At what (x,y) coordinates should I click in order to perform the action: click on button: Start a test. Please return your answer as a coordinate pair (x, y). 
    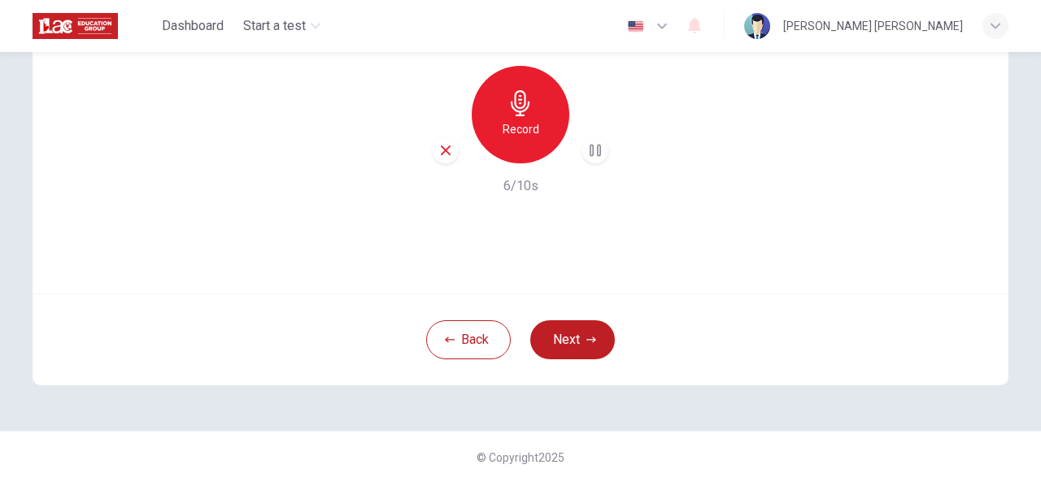
    Looking at the image, I should click on (281, 26).